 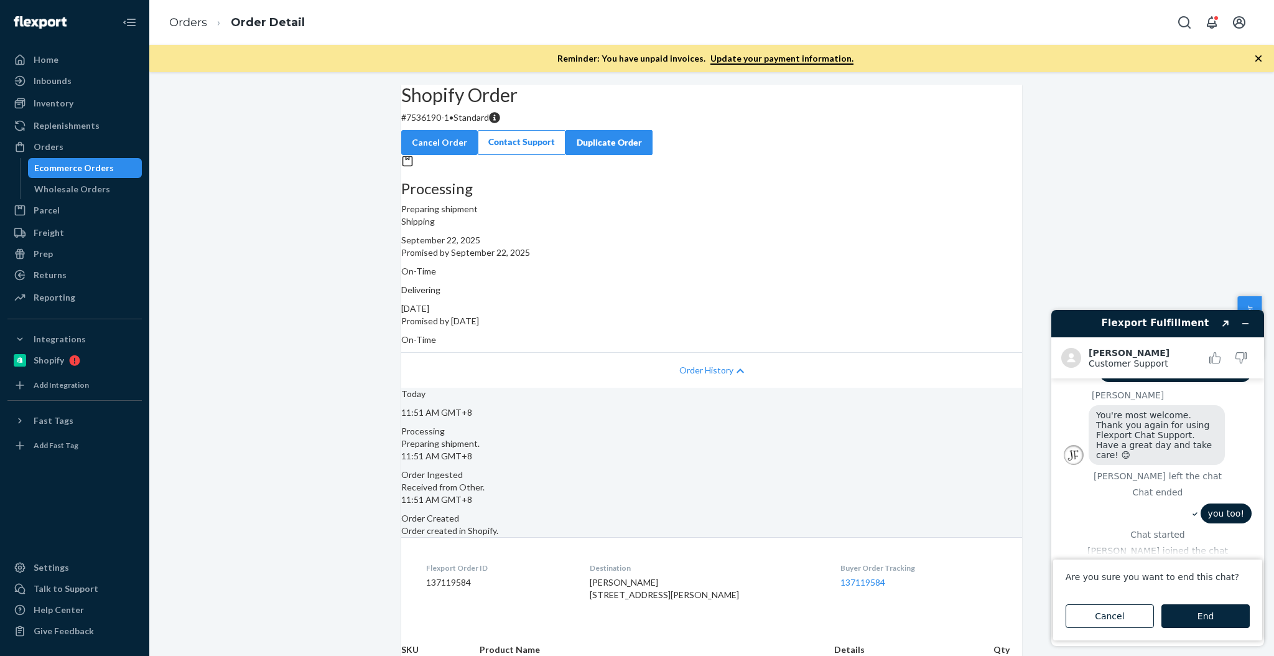 I want to click on button: Close Navigation, so click(x=129, y=22).